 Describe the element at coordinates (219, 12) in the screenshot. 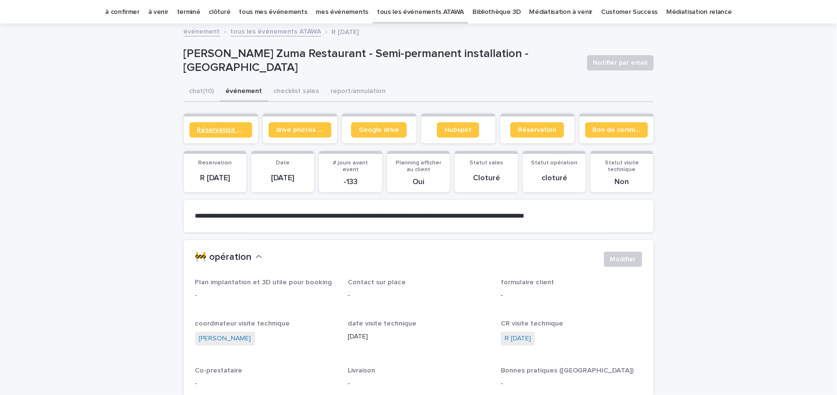

I see `a: clôturé` at that location.